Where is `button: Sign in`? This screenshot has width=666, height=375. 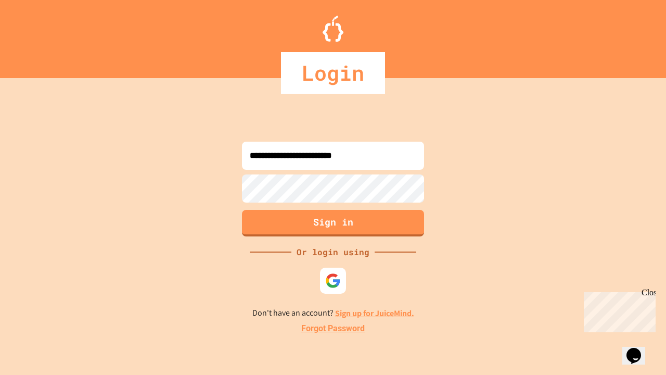
button: Sign in is located at coordinates (333, 223).